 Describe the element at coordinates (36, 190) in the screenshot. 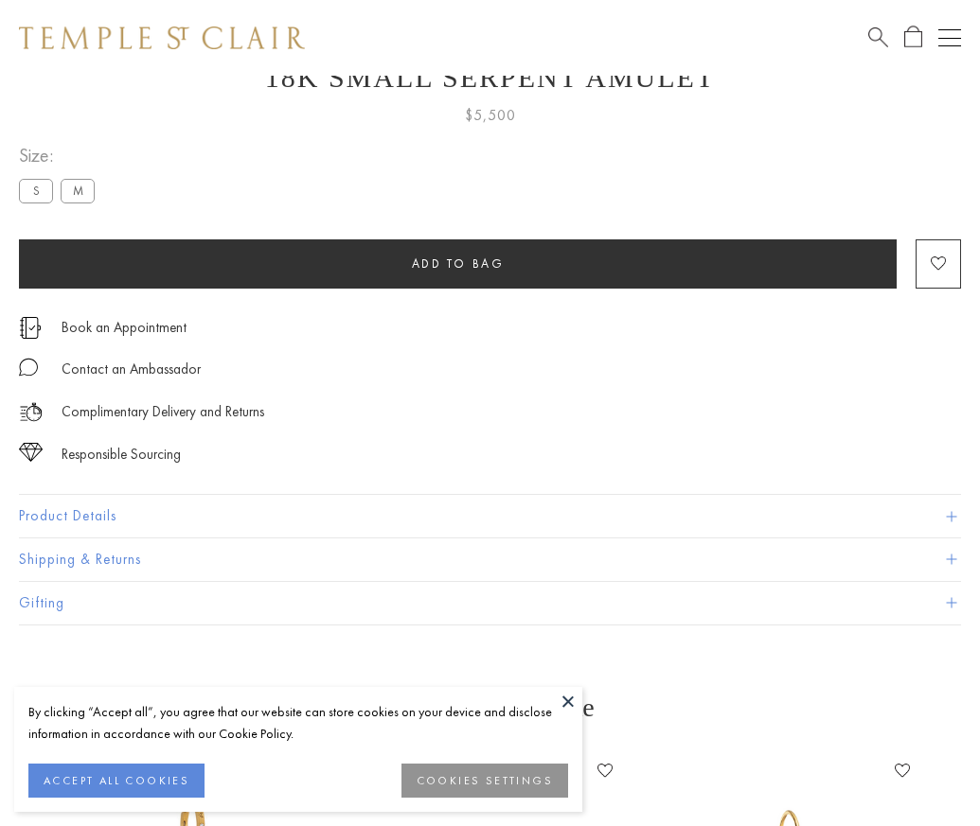

I see `label: S` at that location.